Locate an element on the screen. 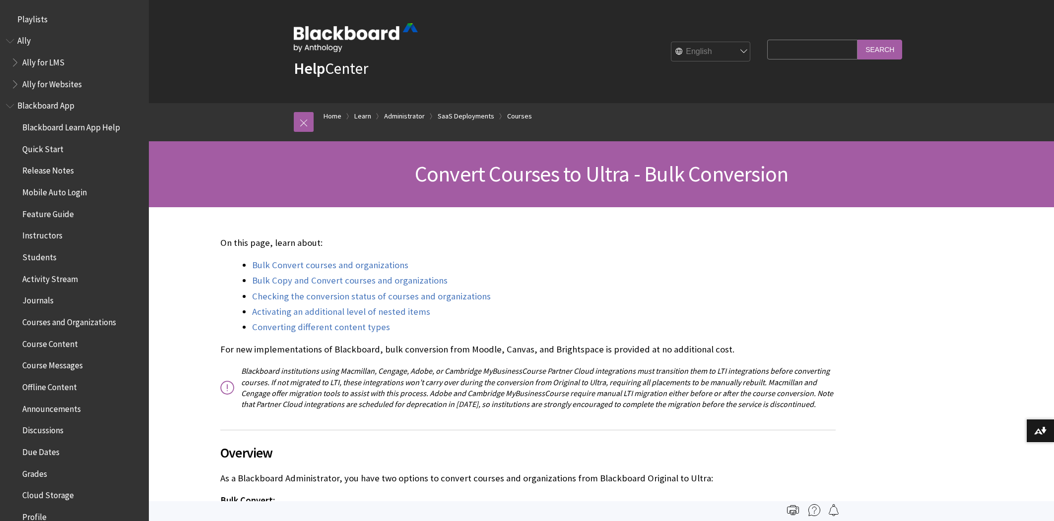 This screenshot has width=1054, height=521. span: Release Notes is located at coordinates (48, 169).